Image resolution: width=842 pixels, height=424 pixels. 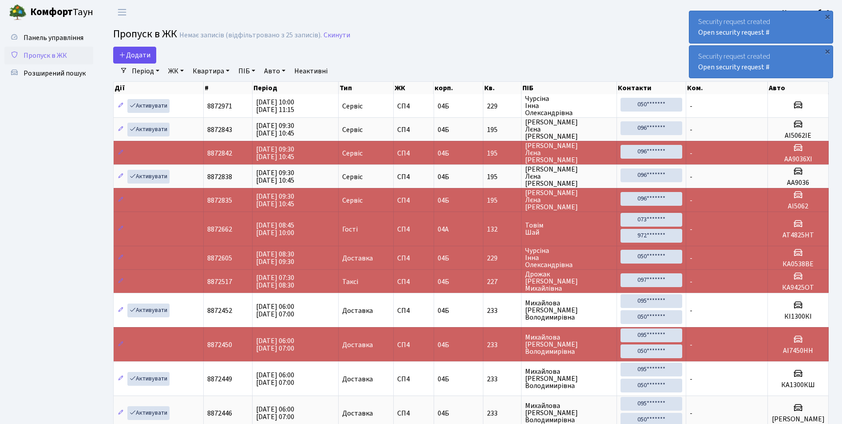 What do you see at coordinates (220, 379) in the screenshot?
I see `span: 8872449` at bounding box center [220, 379].